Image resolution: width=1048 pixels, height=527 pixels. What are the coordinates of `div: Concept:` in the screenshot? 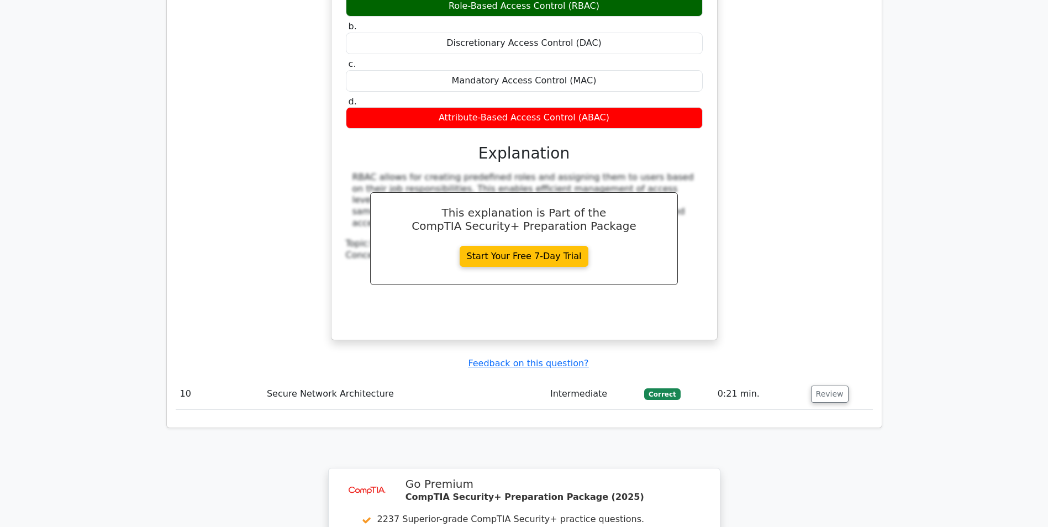 It's located at (524, 255).